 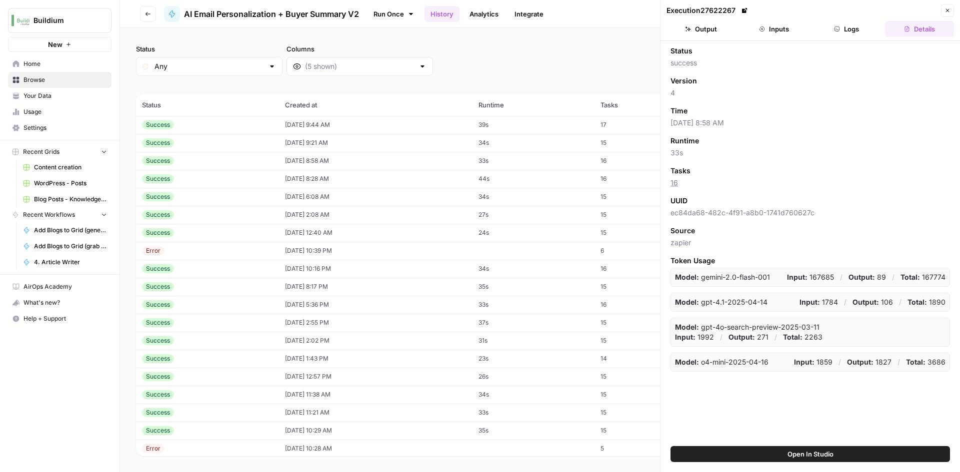 What do you see at coordinates (721, 302) in the screenshot?
I see `p: gpt-4.1-2025-04-14` at bounding box center [721, 302].